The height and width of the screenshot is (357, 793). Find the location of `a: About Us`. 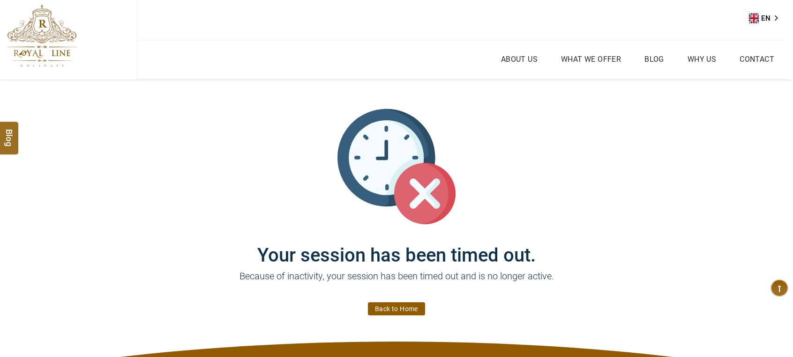

a: About Us is located at coordinates (519, 59).